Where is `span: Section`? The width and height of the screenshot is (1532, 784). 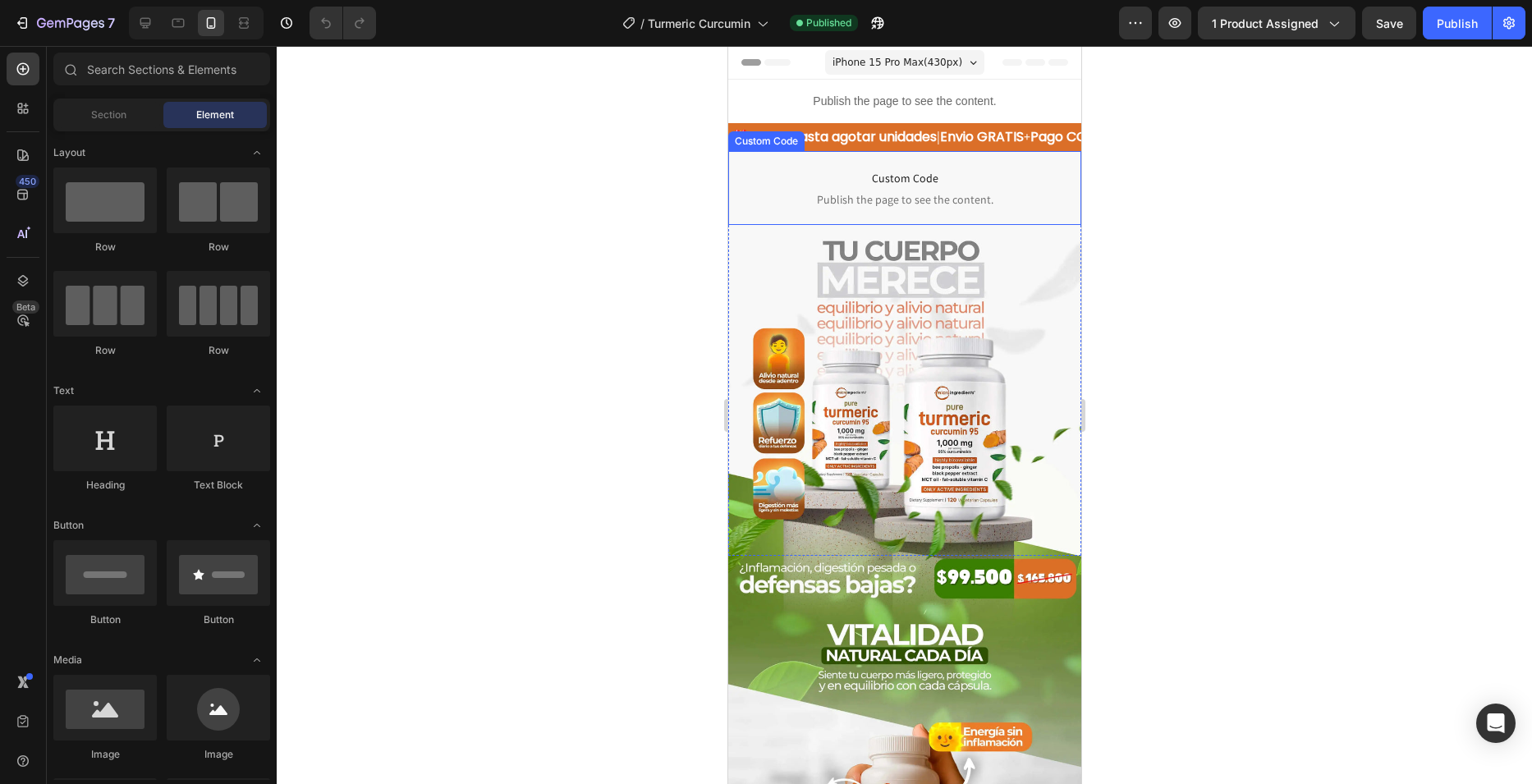 span: Section is located at coordinates (108, 115).